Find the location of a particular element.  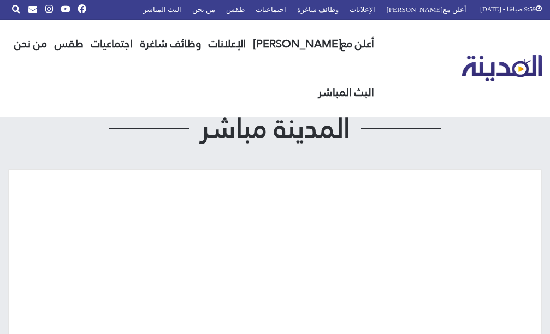

a: وظائف شاغرة is located at coordinates (170, 44).